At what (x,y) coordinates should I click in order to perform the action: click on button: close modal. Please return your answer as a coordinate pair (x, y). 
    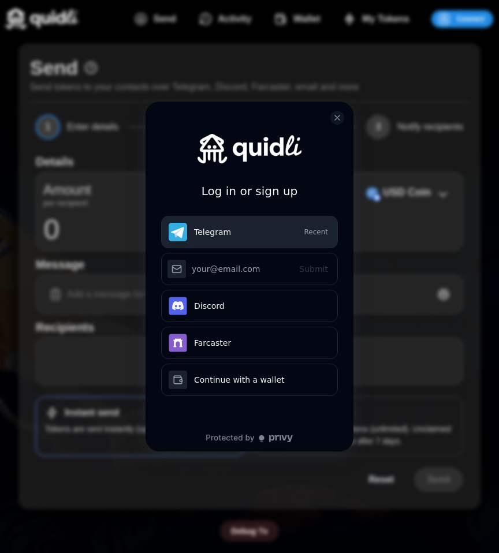
    Looking at the image, I should click on (337, 118).